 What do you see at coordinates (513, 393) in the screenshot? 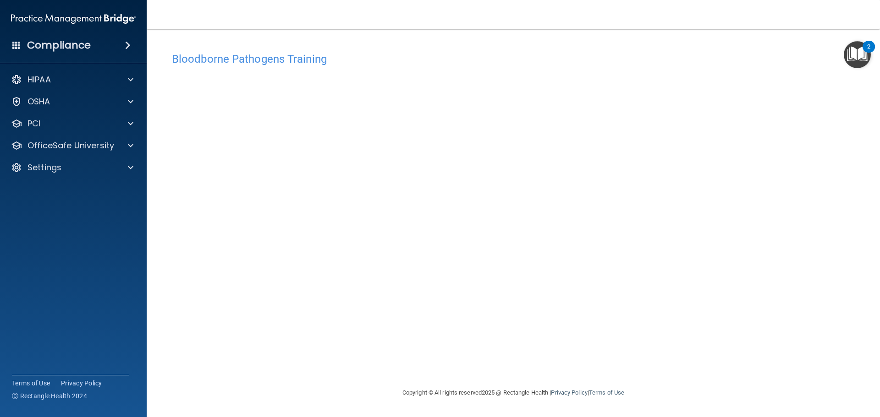
I see `div: Copyright © All rights reserved 2025 @ Rectangle Health | |` at bounding box center [513, 393].